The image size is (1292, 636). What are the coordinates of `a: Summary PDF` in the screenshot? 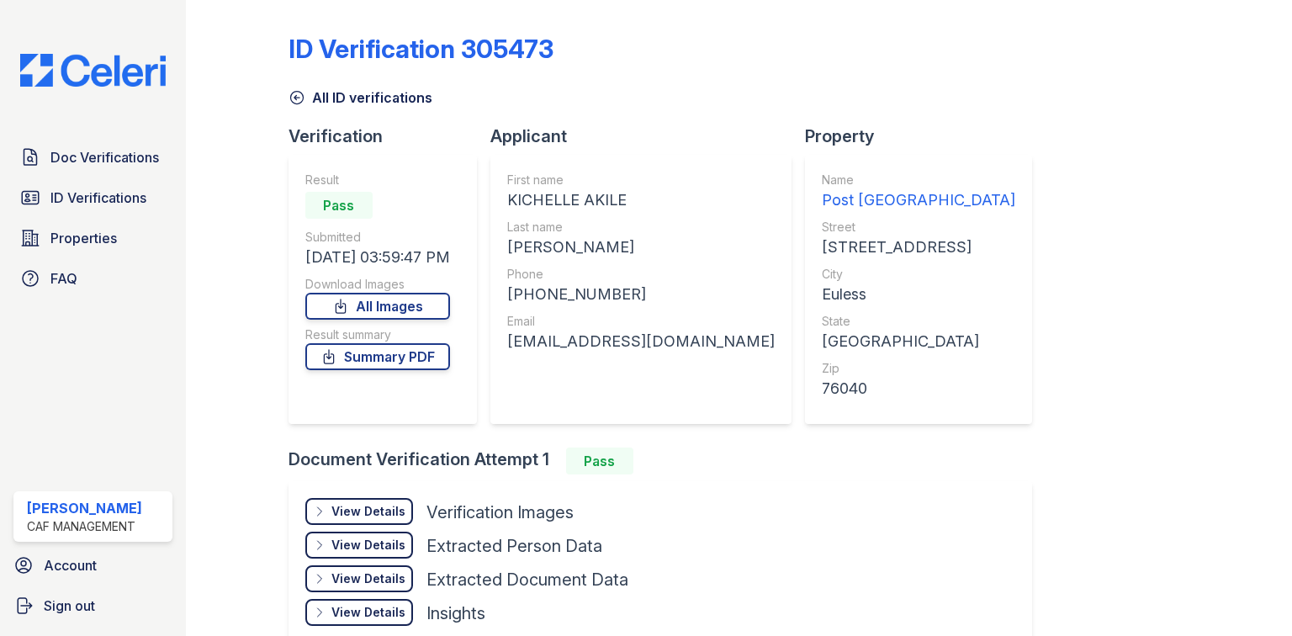 It's located at (378, 357).